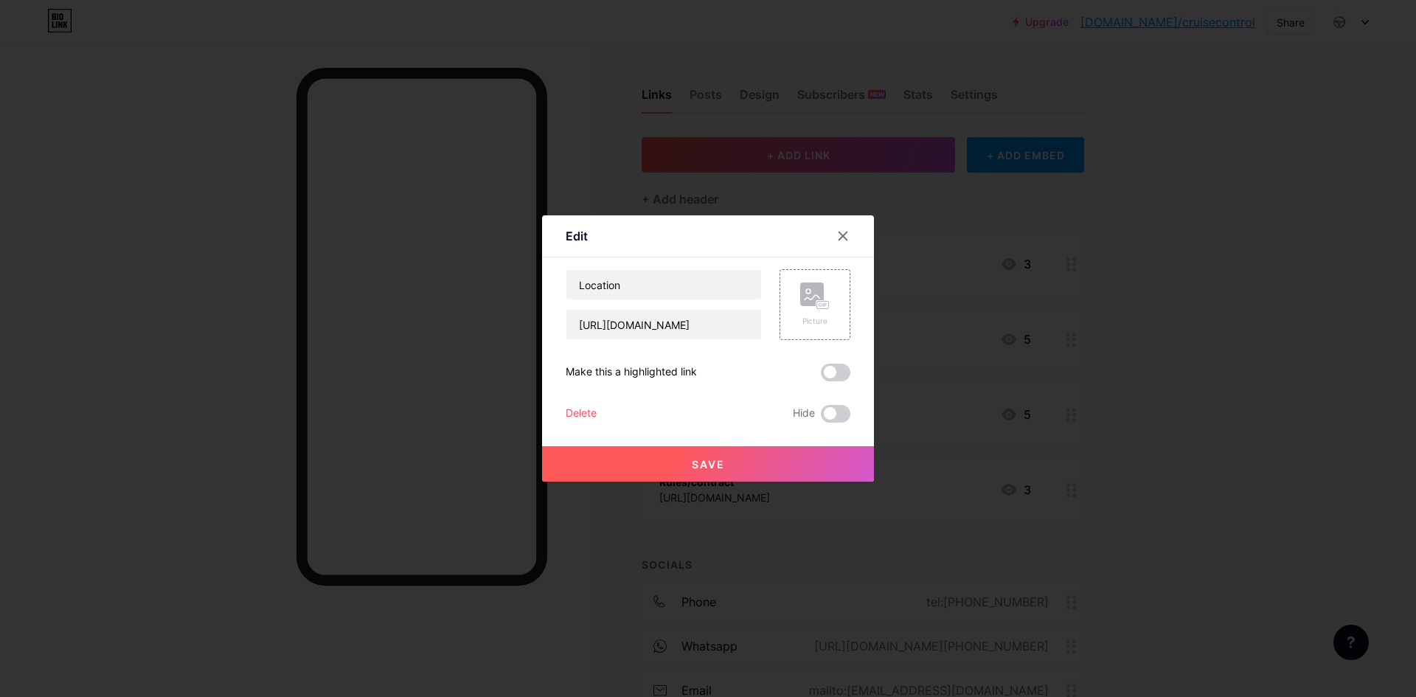 The width and height of the screenshot is (1416, 697). Describe the element at coordinates (664, 285) in the screenshot. I see `input: Title` at that location.